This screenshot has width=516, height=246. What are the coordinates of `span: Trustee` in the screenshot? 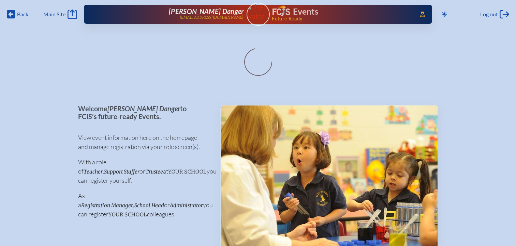 It's located at (154, 172).